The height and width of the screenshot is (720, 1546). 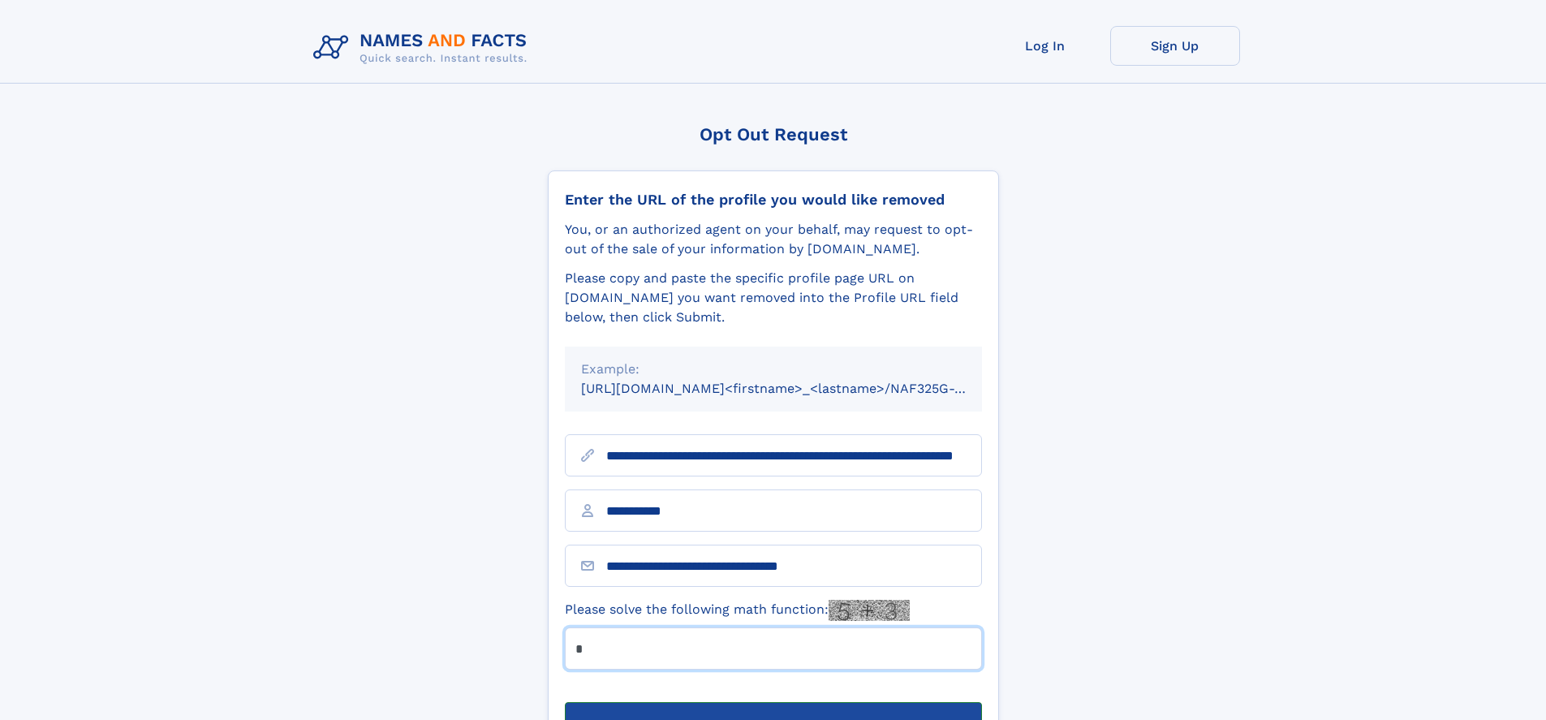 What do you see at coordinates (1175, 45) in the screenshot?
I see `a: Sign Up` at bounding box center [1175, 45].